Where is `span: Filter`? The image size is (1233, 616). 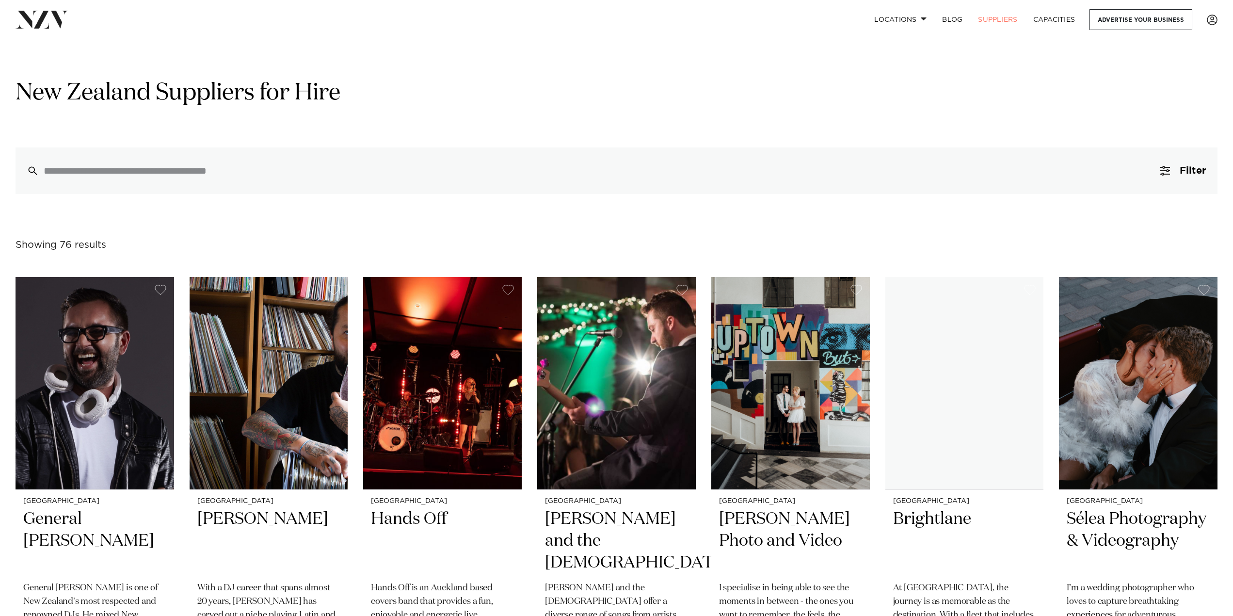 span: Filter is located at coordinates (1193, 171).